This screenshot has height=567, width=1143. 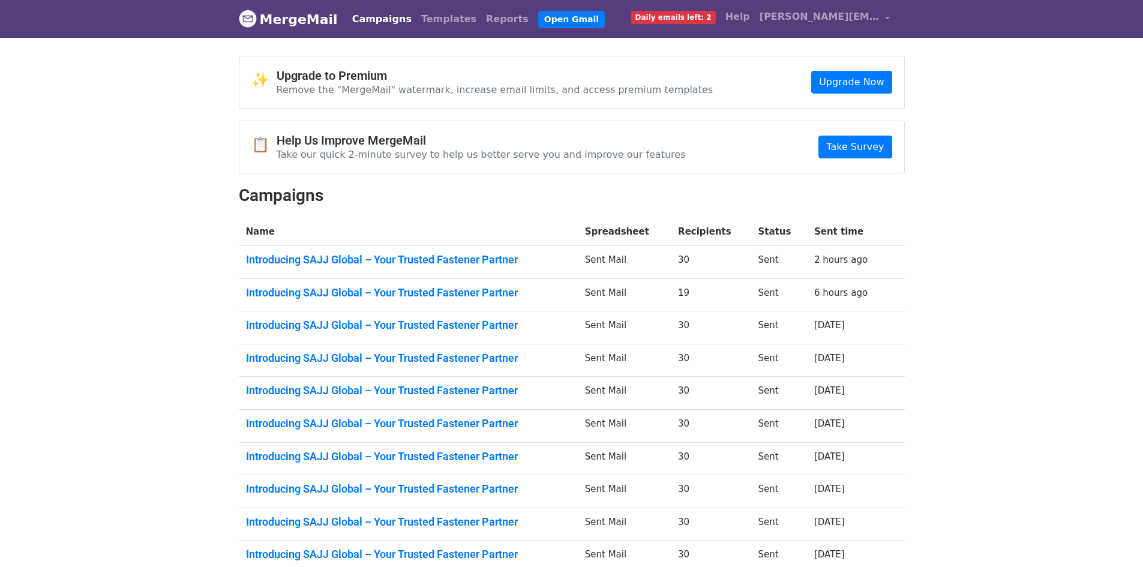 I want to click on a: Reports, so click(x=507, y=19).